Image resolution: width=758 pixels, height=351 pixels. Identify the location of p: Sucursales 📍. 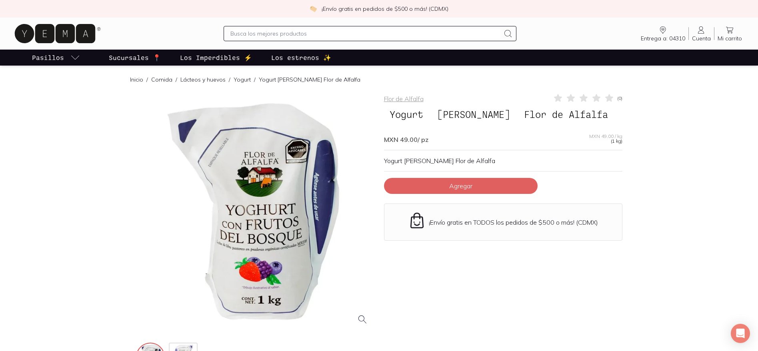
(135, 58).